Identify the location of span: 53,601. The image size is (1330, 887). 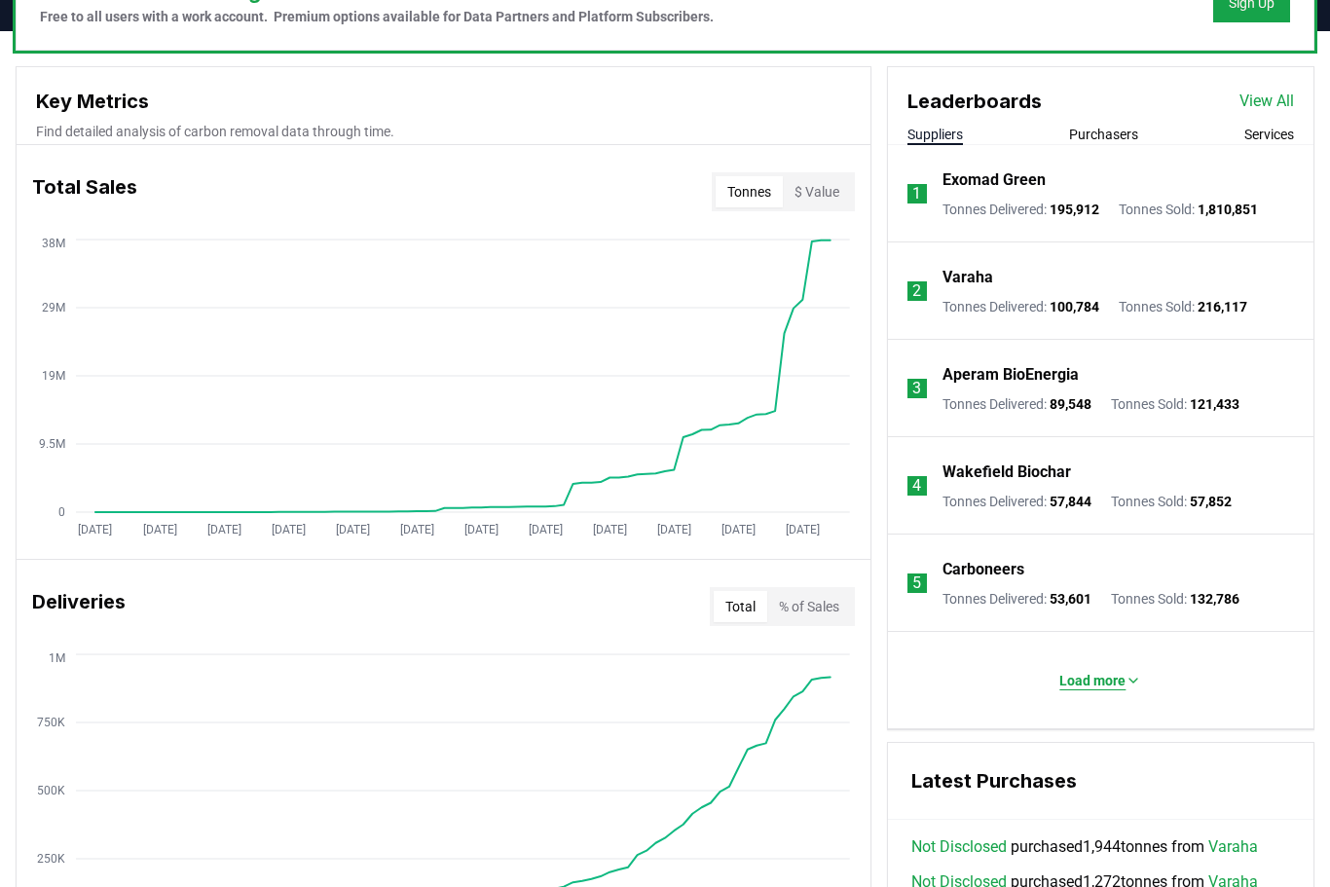
(1070, 599).